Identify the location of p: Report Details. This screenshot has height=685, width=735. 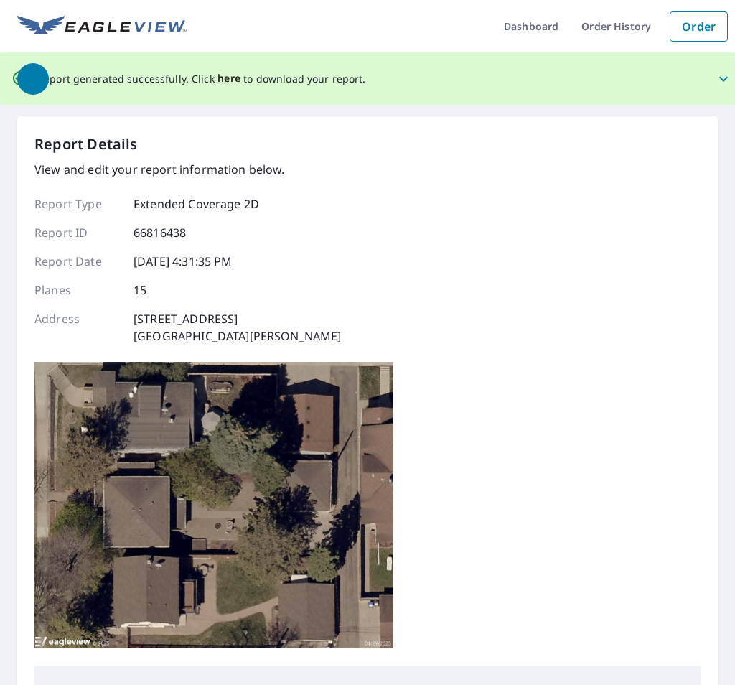
(86, 144).